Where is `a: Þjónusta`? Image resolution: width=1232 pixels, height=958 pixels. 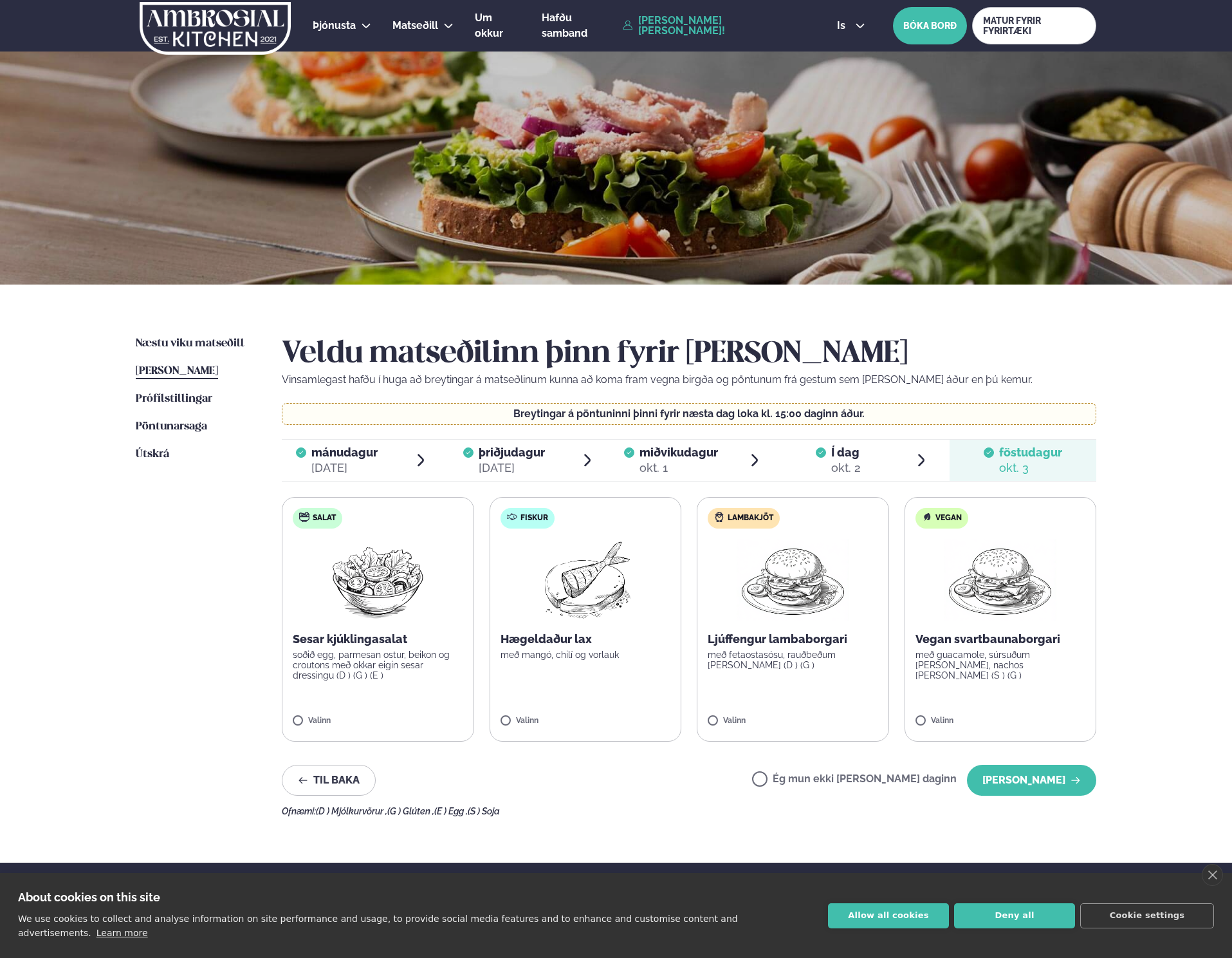
a: Þjónusta is located at coordinates (334, 26).